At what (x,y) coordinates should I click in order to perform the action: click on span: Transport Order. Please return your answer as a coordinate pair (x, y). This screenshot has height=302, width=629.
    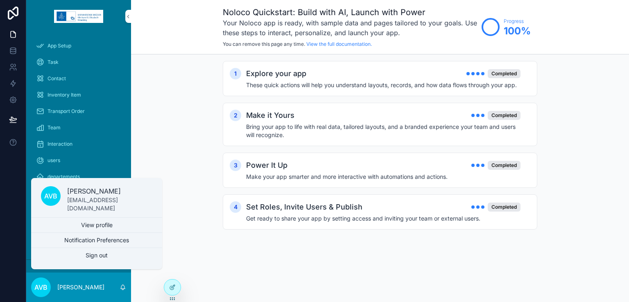
    Looking at the image, I should click on (66, 111).